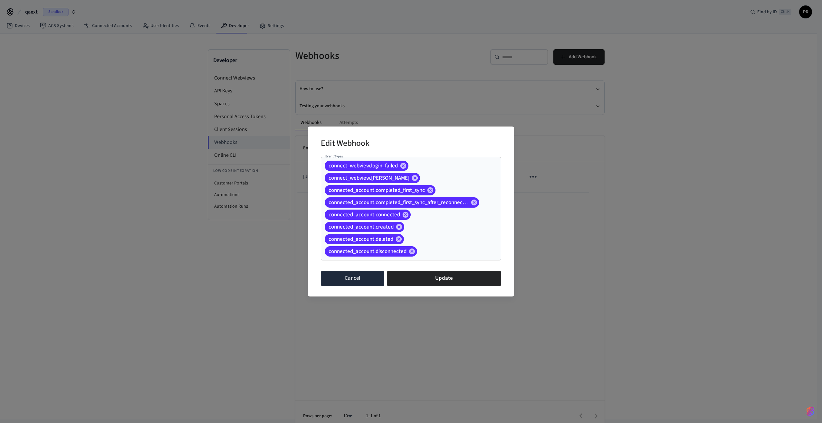 This screenshot has height=423, width=822. What do you see at coordinates (398, 203) in the screenshot?
I see `span: connected_account.completed_first_sync_after_reconnection` at bounding box center [398, 203].